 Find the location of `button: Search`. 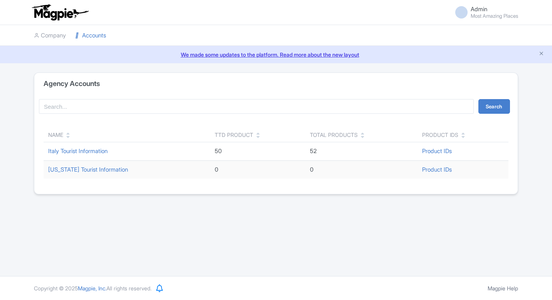

button: Search is located at coordinates (494, 106).